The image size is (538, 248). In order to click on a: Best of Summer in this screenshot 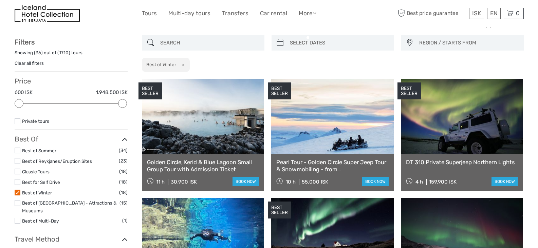, I will do `click(39, 151)`.